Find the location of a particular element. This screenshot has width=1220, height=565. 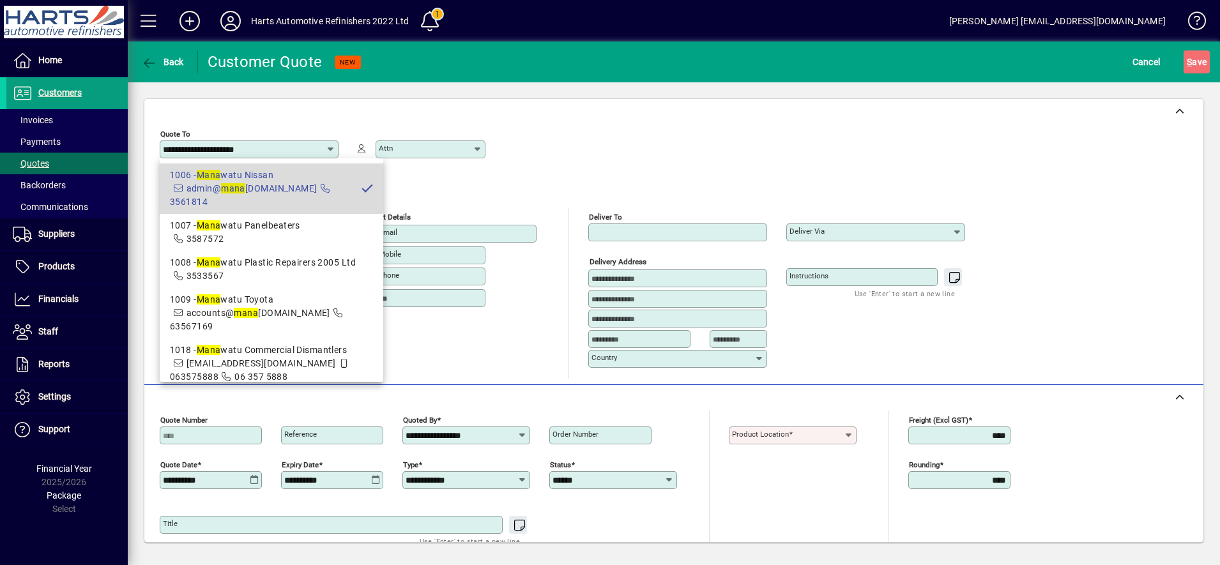

span: Backorders is located at coordinates (39, 185).